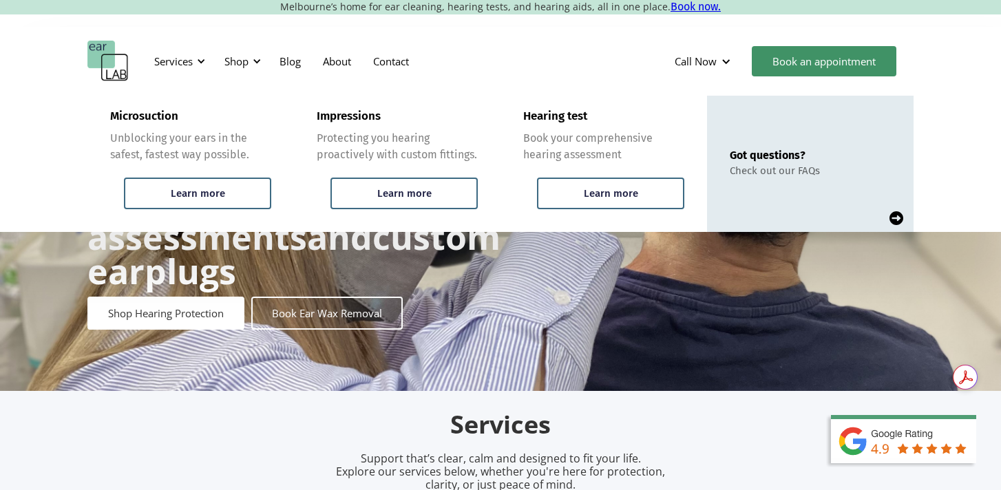 The image size is (1001, 490). What do you see at coordinates (294, 220) in the screenshot?
I see `h1: and` at bounding box center [294, 220].